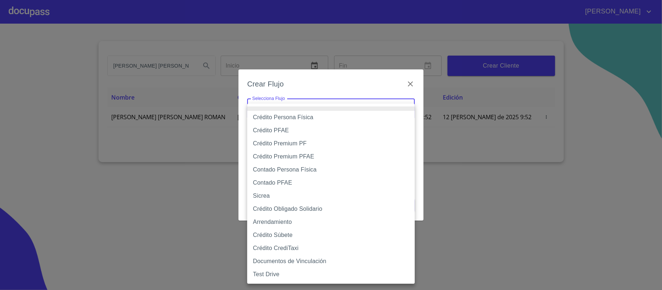 The height and width of the screenshot is (290, 662). What do you see at coordinates (331, 170) in the screenshot?
I see `li: Contado Persona Física` at bounding box center [331, 170].